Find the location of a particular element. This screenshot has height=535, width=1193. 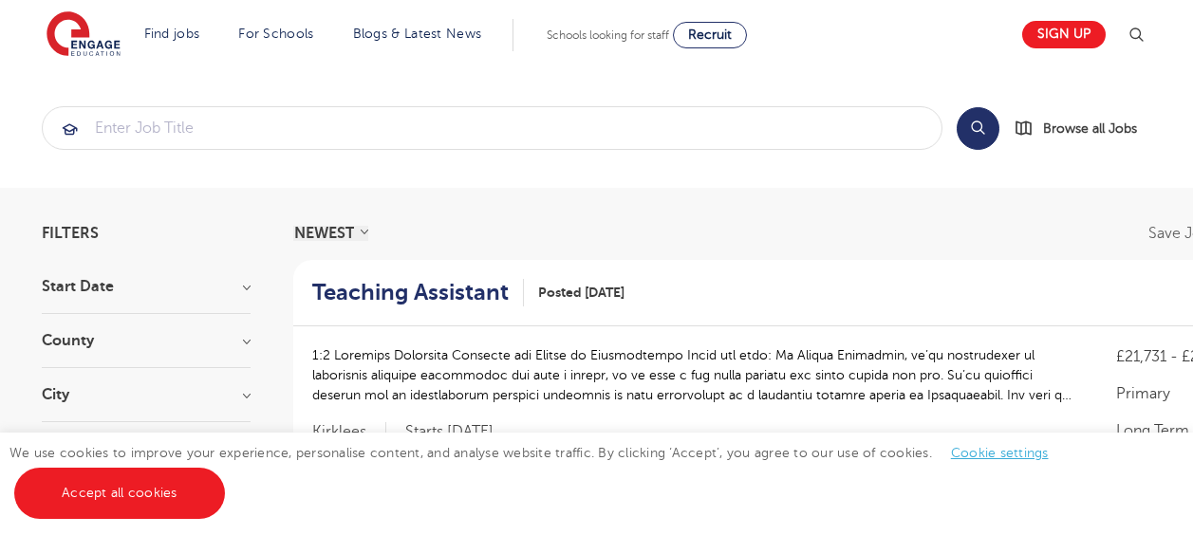

a: Browse all Jobs is located at coordinates (1083, 128).